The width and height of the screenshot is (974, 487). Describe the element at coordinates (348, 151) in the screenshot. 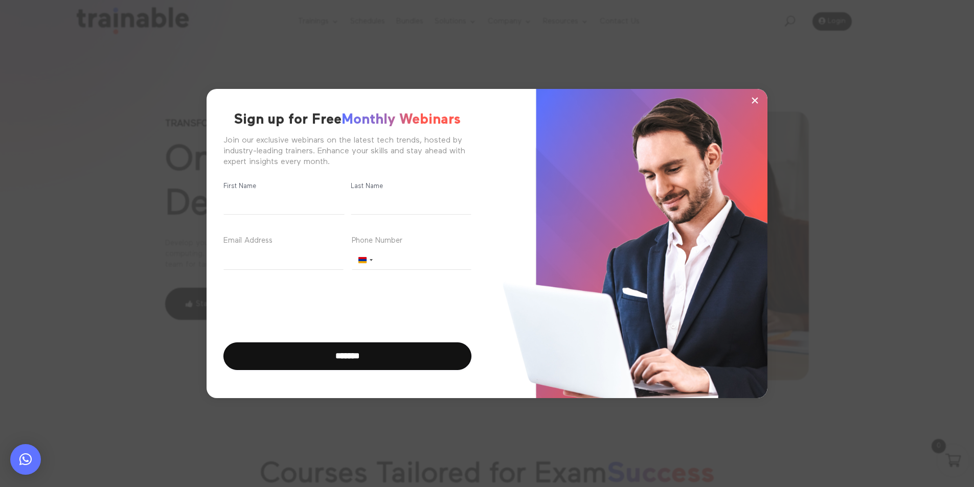

I see `div: Join our exclusive webinars on the latest tech trends, hosted by industry-leading trainers. Enhan...` at that location.